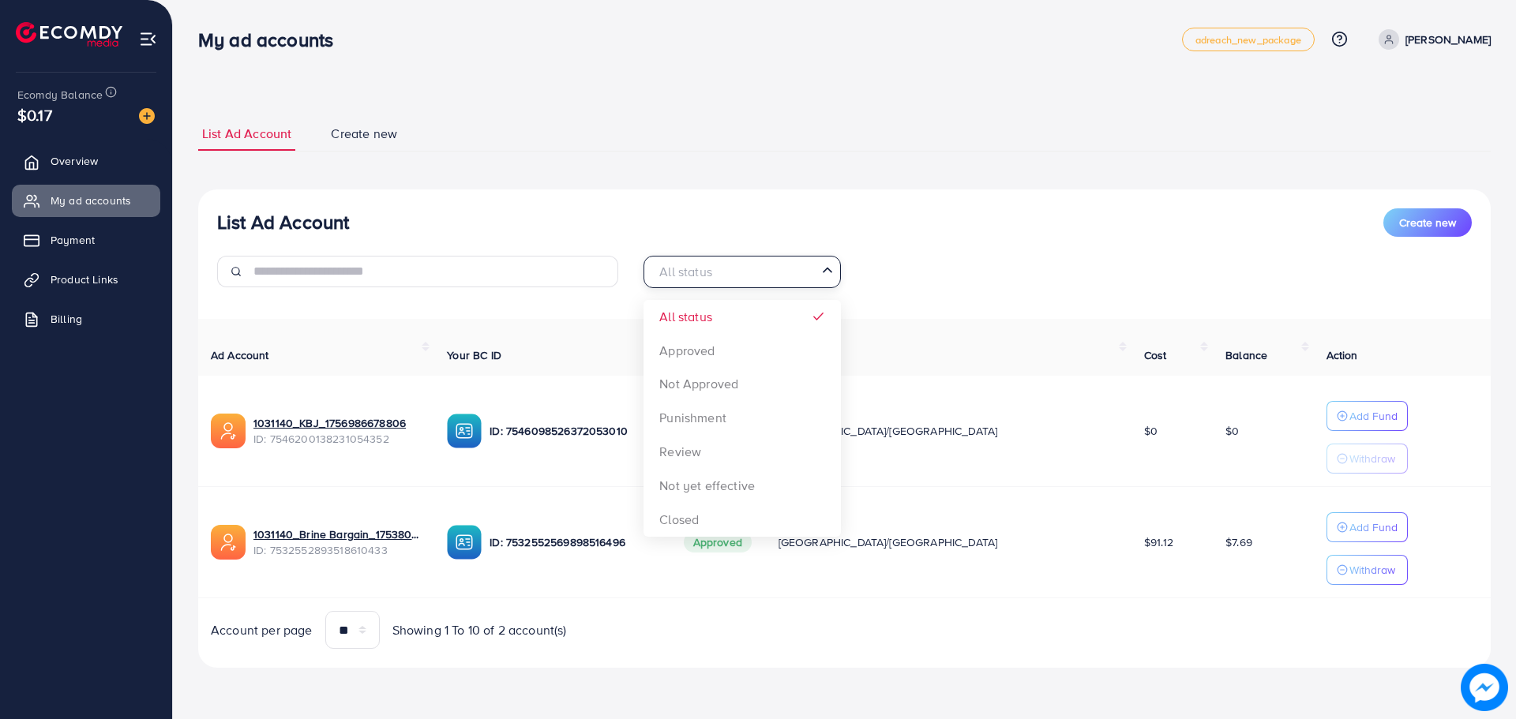 The height and width of the screenshot is (719, 1516). I want to click on span: List Ad Account, so click(246, 133).